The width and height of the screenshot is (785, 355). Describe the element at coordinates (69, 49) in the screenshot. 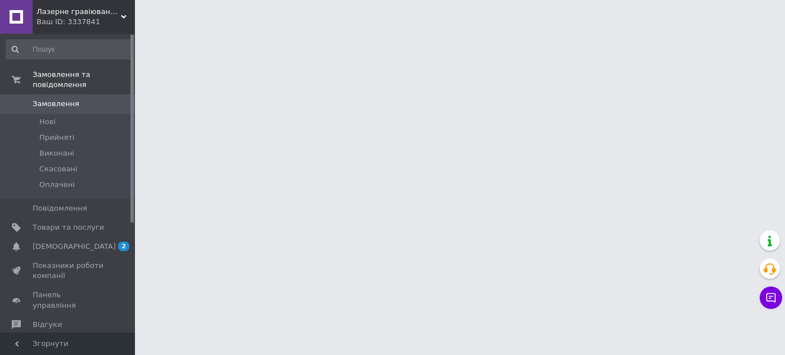

I see `input: Пошук` at that location.